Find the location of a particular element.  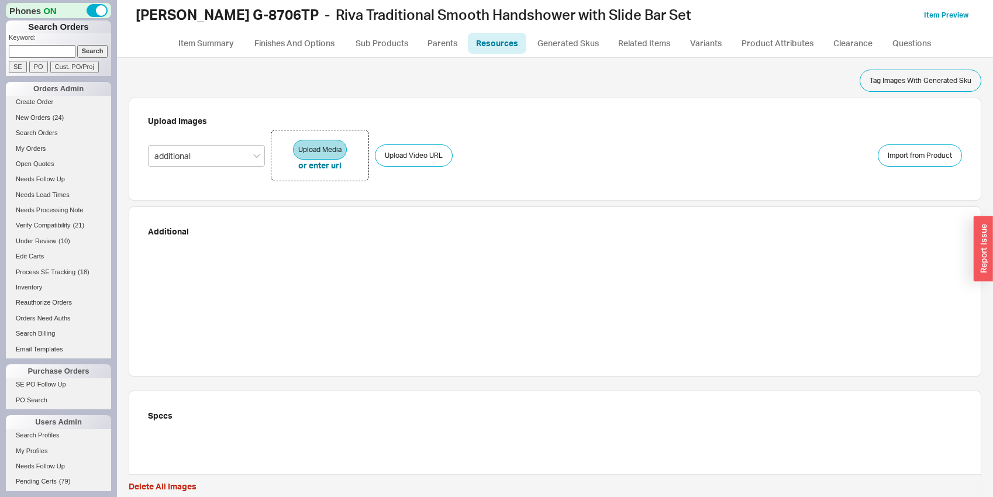

a: PO Search is located at coordinates (58, 400).